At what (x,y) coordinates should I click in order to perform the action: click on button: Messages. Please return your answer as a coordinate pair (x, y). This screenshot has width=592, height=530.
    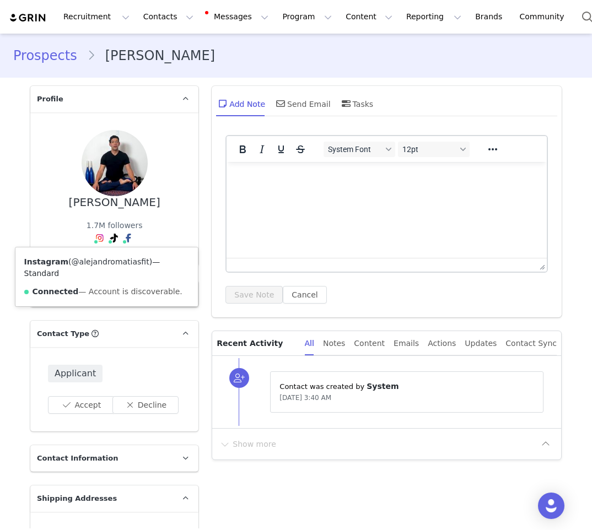
    Looking at the image, I should click on (238, 17).